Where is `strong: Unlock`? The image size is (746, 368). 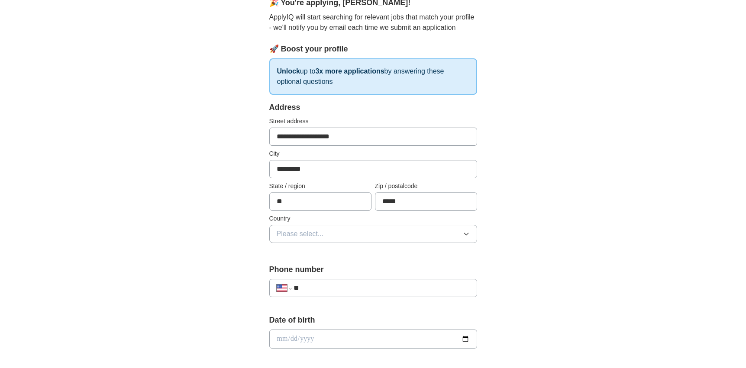
strong: Unlock is located at coordinates (288, 71).